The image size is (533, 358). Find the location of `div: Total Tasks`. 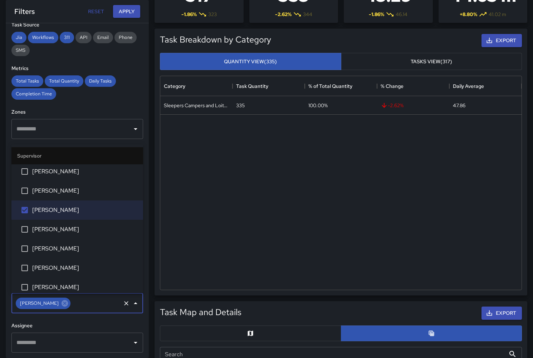

div: Total Tasks is located at coordinates (27, 81).